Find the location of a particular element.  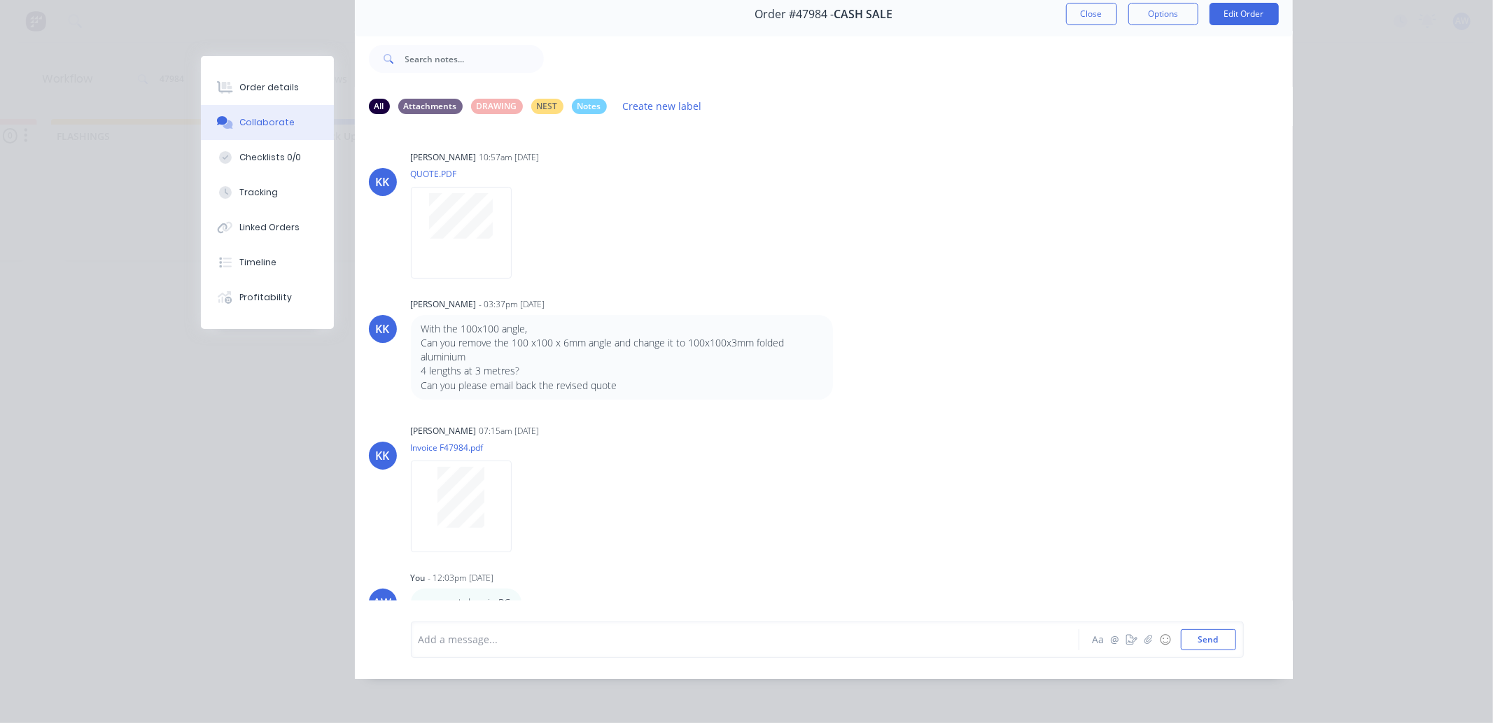

p: over next door in PC is located at coordinates (466, 603).